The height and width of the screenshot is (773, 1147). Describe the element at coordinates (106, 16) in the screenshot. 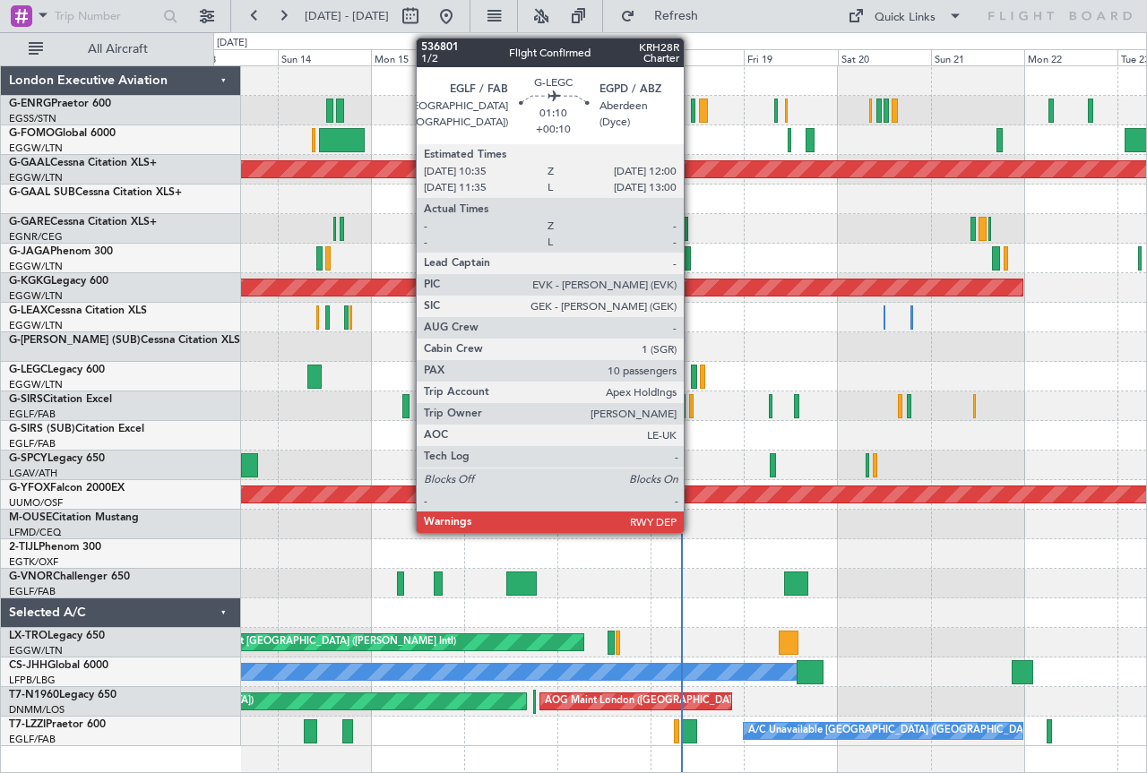

I see `input: Trip Number` at that location.